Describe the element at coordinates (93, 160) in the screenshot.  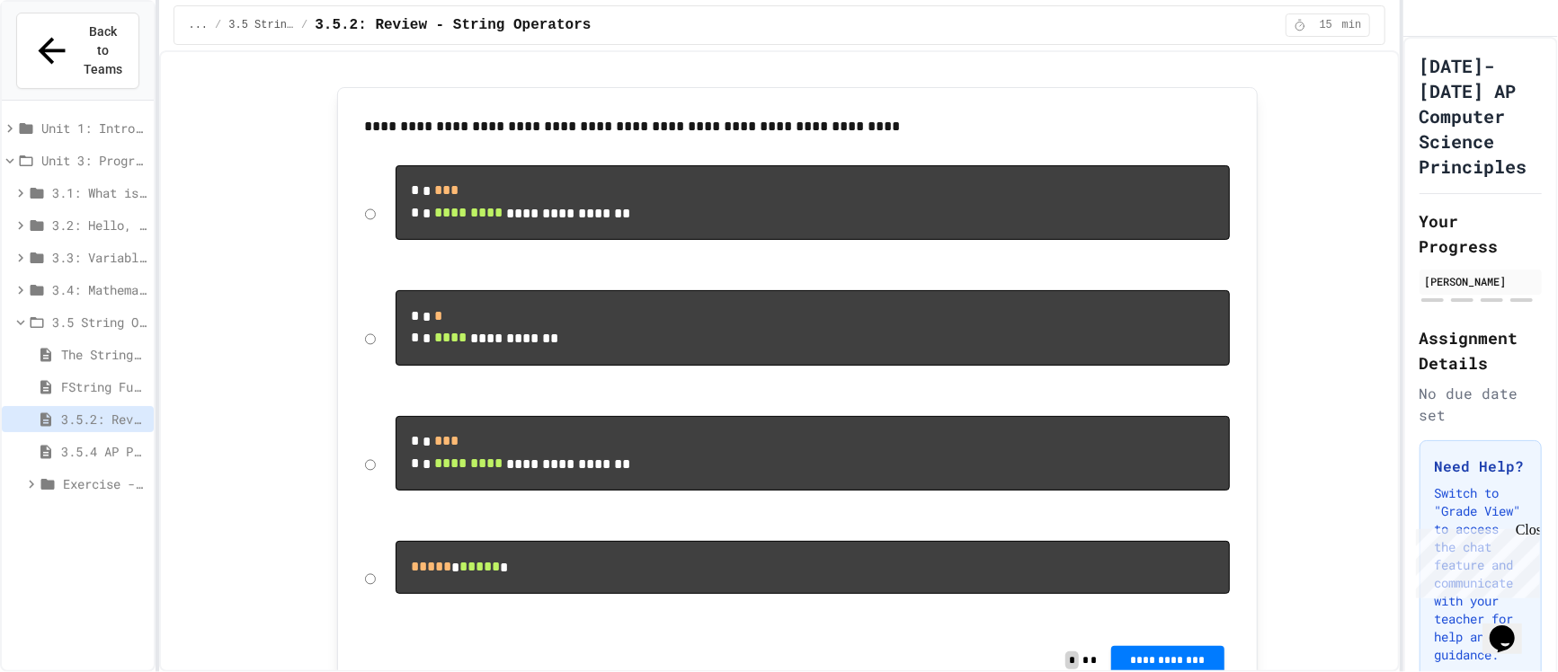
I see `span: Unit 3: Programming with Python` at that location.